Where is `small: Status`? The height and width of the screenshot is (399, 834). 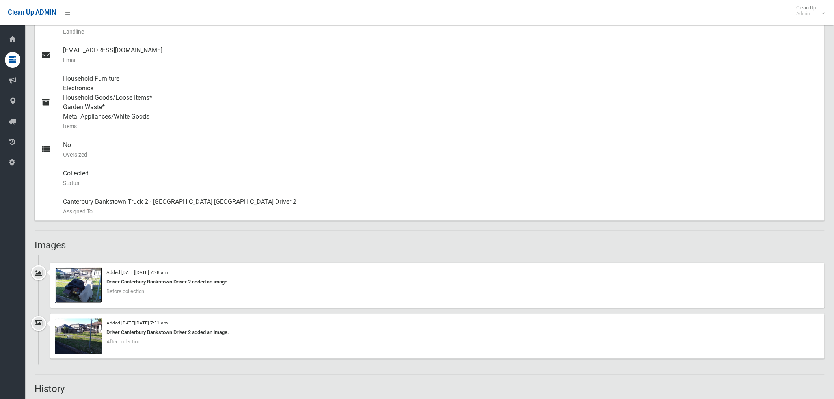
small: Status is located at coordinates (441, 183).